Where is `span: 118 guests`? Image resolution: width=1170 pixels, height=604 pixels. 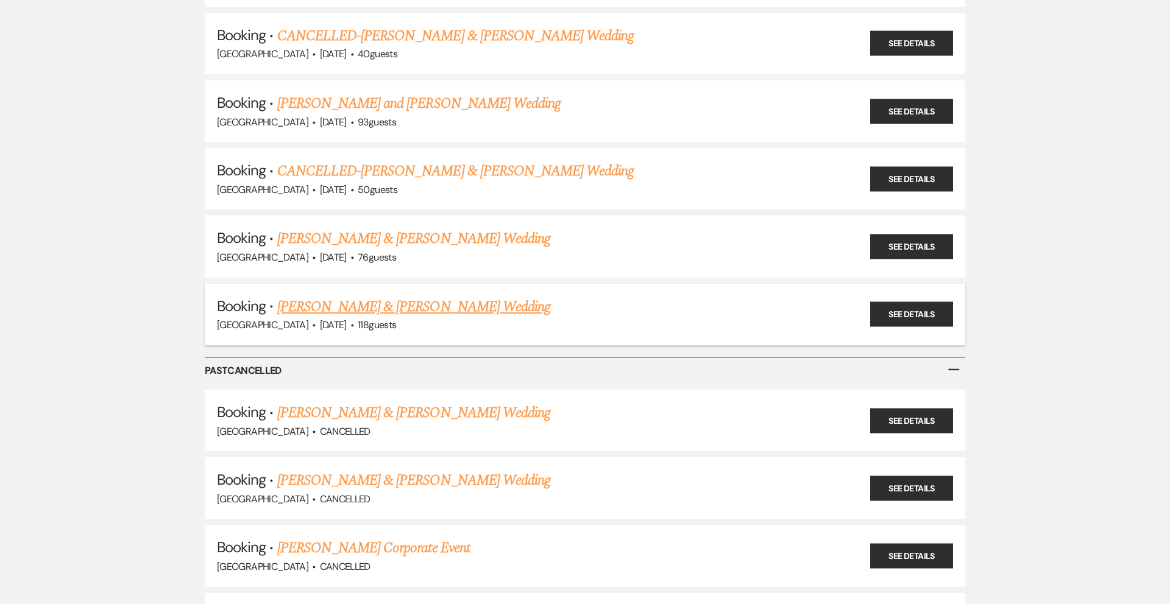 span: 118 guests is located at coordinates (377, 325).